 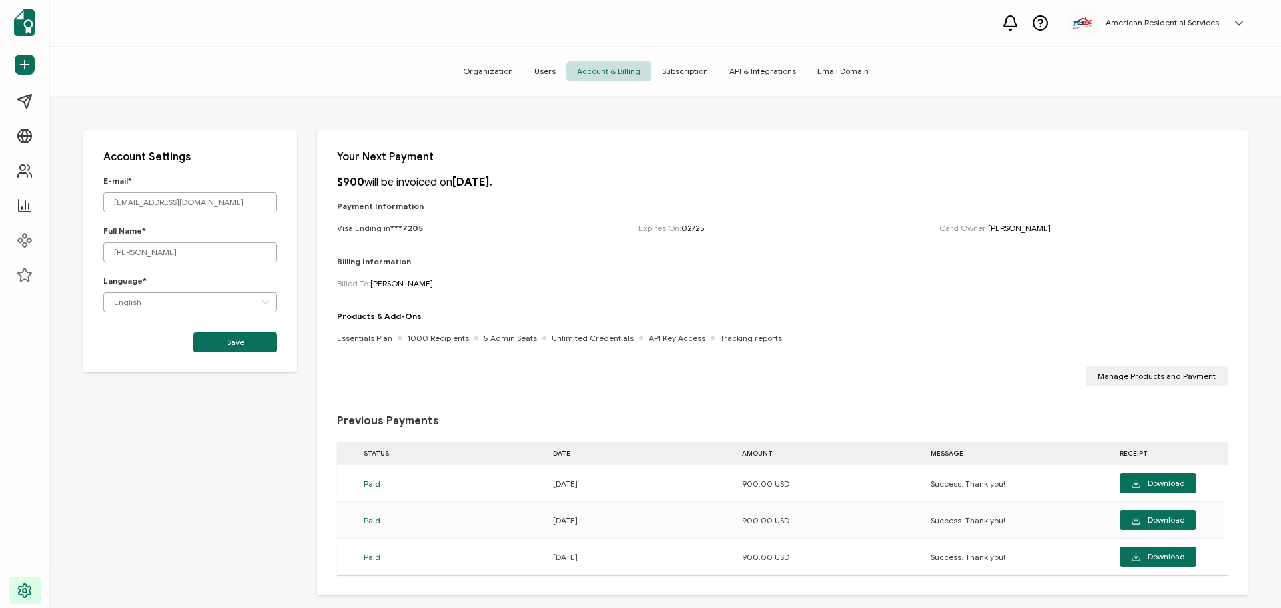 I want to click on span: Tracking reports, so click(x=751, y=338).